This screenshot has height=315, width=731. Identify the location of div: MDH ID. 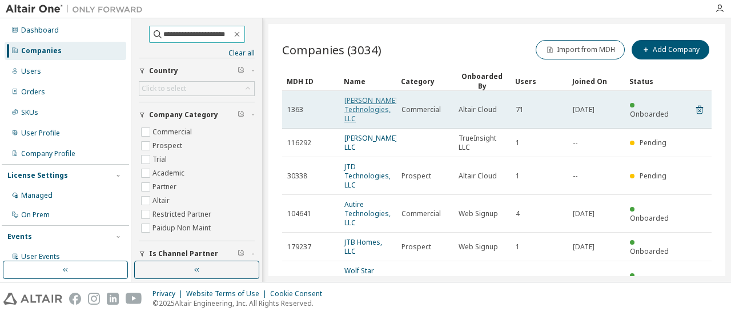
(311, 81).